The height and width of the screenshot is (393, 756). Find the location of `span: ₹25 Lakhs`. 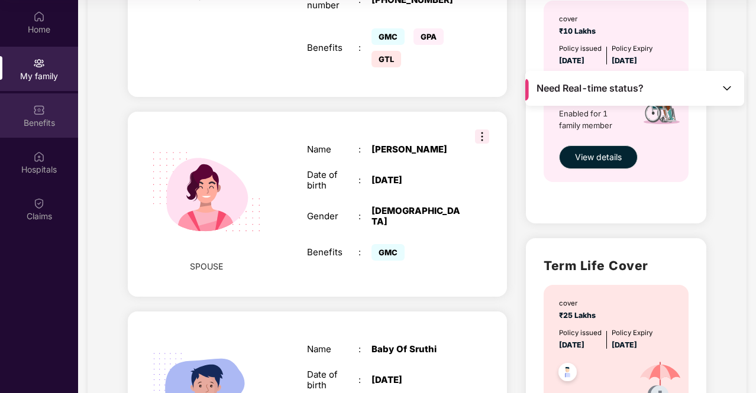

span: ₹25 Lakhs is located at coordinates (579, 315).